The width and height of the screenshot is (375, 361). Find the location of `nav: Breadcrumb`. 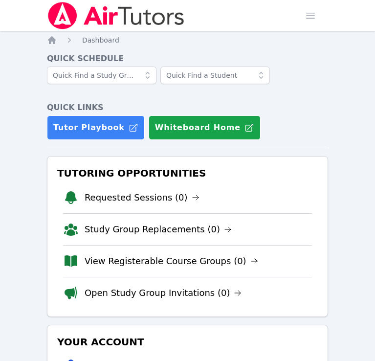

nav: Breadcrumb is located at coordinates (187, 40).